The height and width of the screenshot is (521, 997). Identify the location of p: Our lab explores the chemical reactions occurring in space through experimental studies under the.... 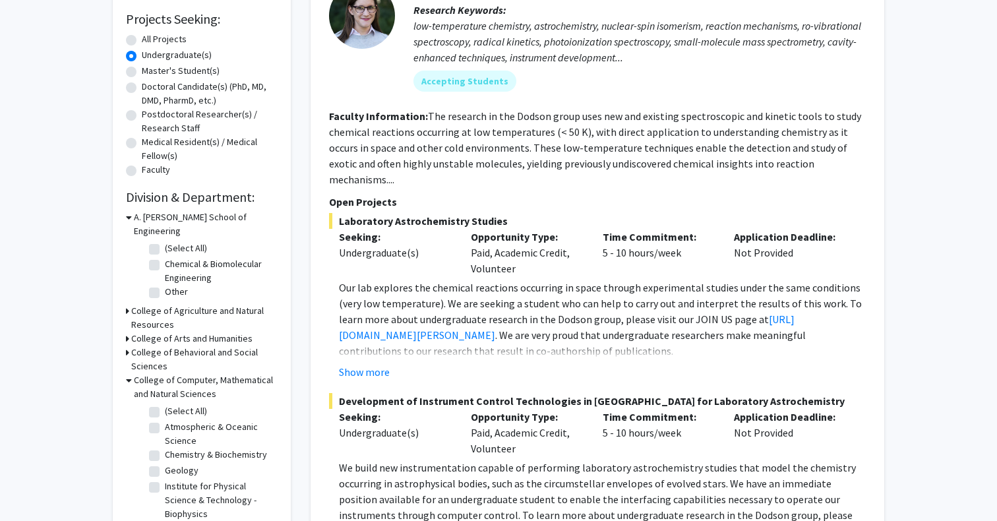
(602, 319).